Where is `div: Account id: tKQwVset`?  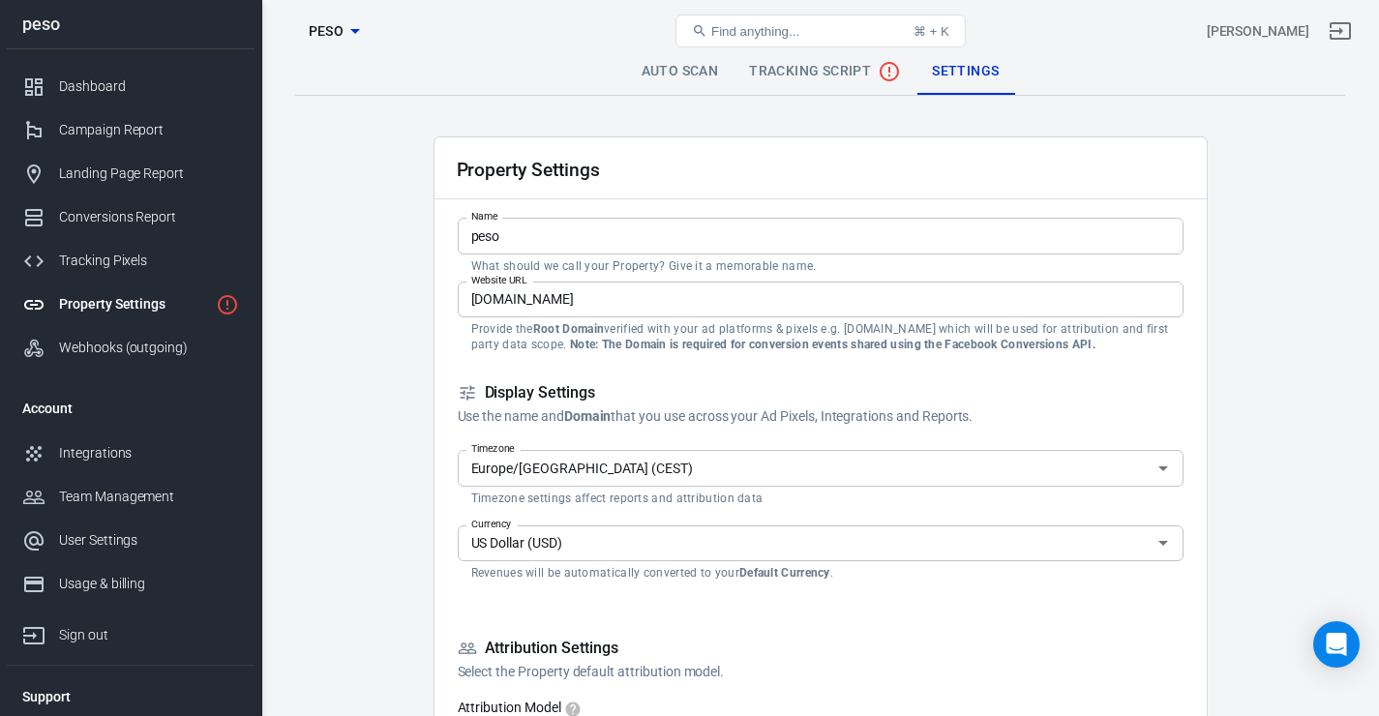
div: Account id: tKQwVset is located at coordinates (1258, 31).